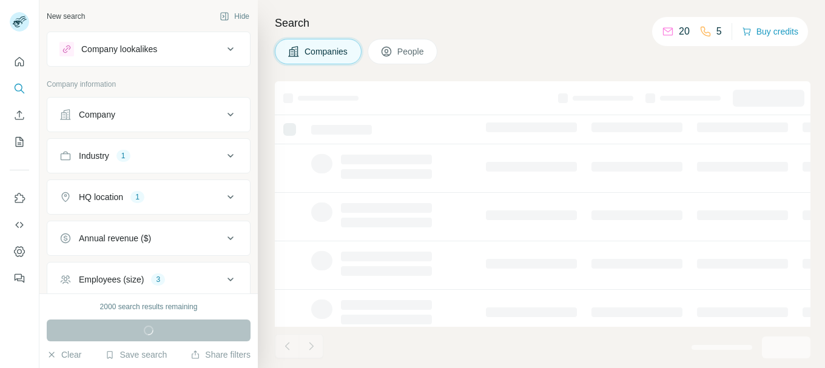 This screenshot has height=368, width=825. I want to click on button: Feedback, so click(19, 278).